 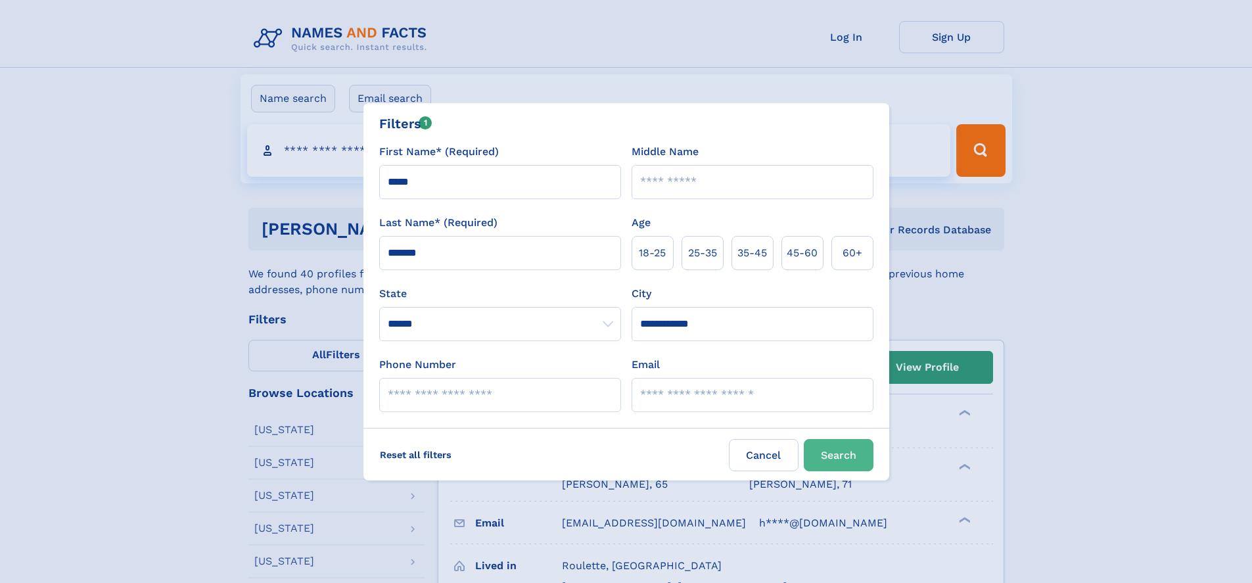 What do you see at coordinates (752, 253) in the screenshot?
I see `span: 35‑45` at bounding box center [752, 253].